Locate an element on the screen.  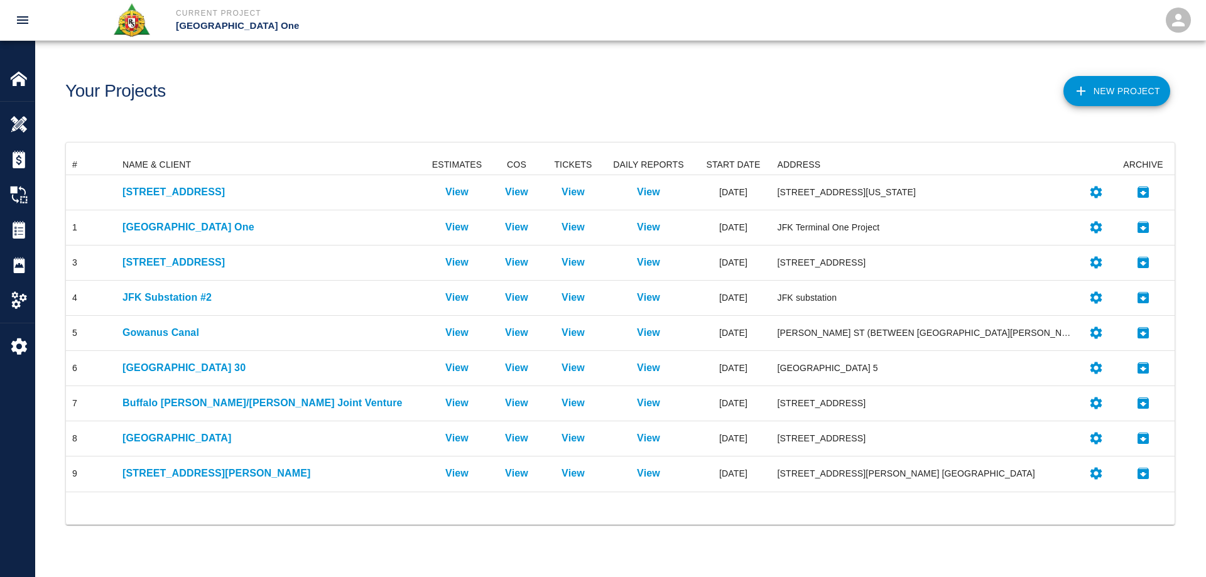
div: START DATE is located at coordinates (733, 165).